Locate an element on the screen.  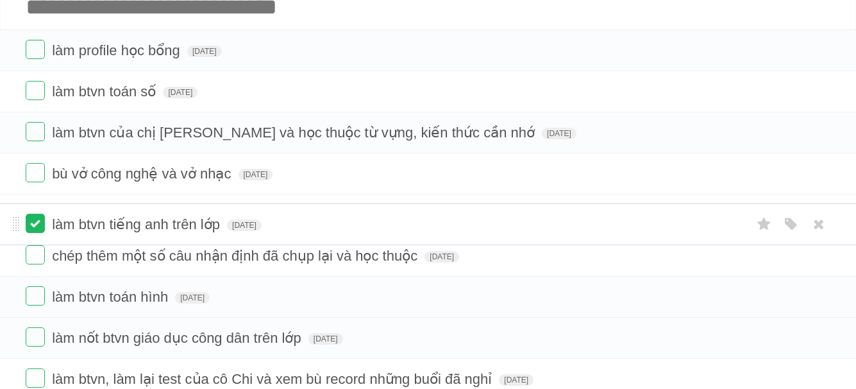
span: làm profile học bổng is located at coordinates (117, 50).